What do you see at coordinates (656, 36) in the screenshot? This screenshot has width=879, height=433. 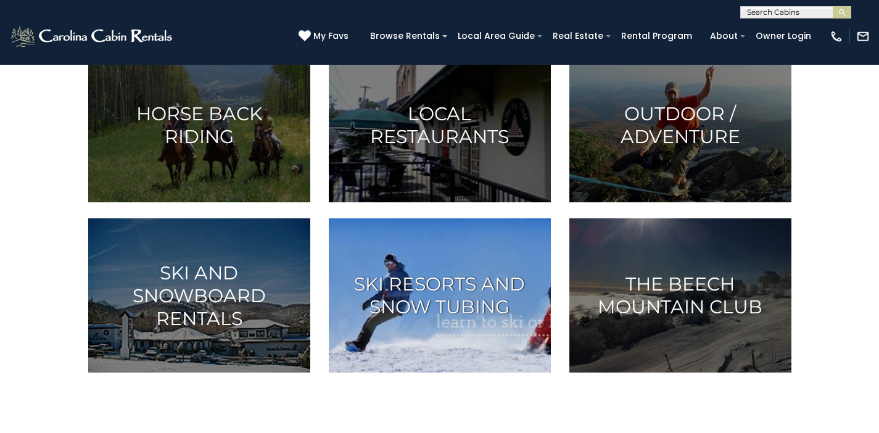 I see `a: Rental Program` at bounding box center [656, 36].